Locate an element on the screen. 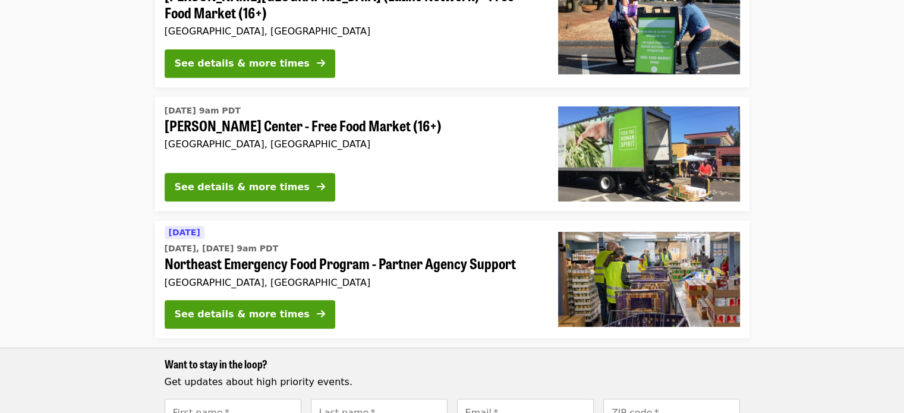  span: Northeast Emergency Food Program - Partner Agency Support is located at coordinates (352, 263).